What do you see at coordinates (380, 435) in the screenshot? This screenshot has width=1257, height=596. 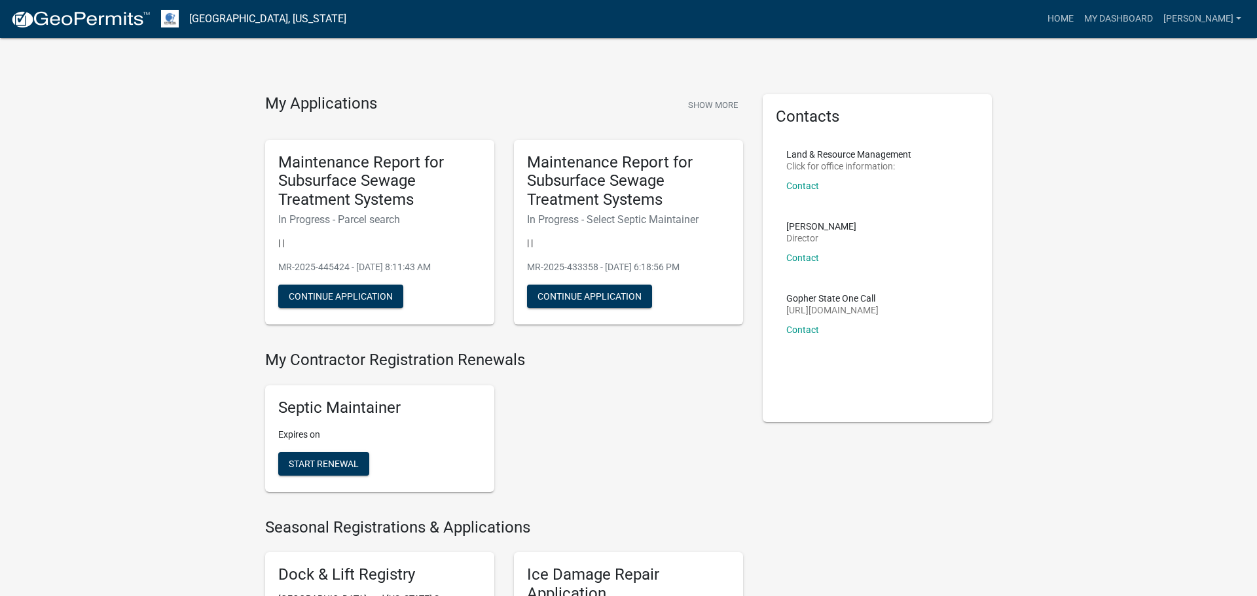 I see `p: Expires on` at bounding box center [380, 435].